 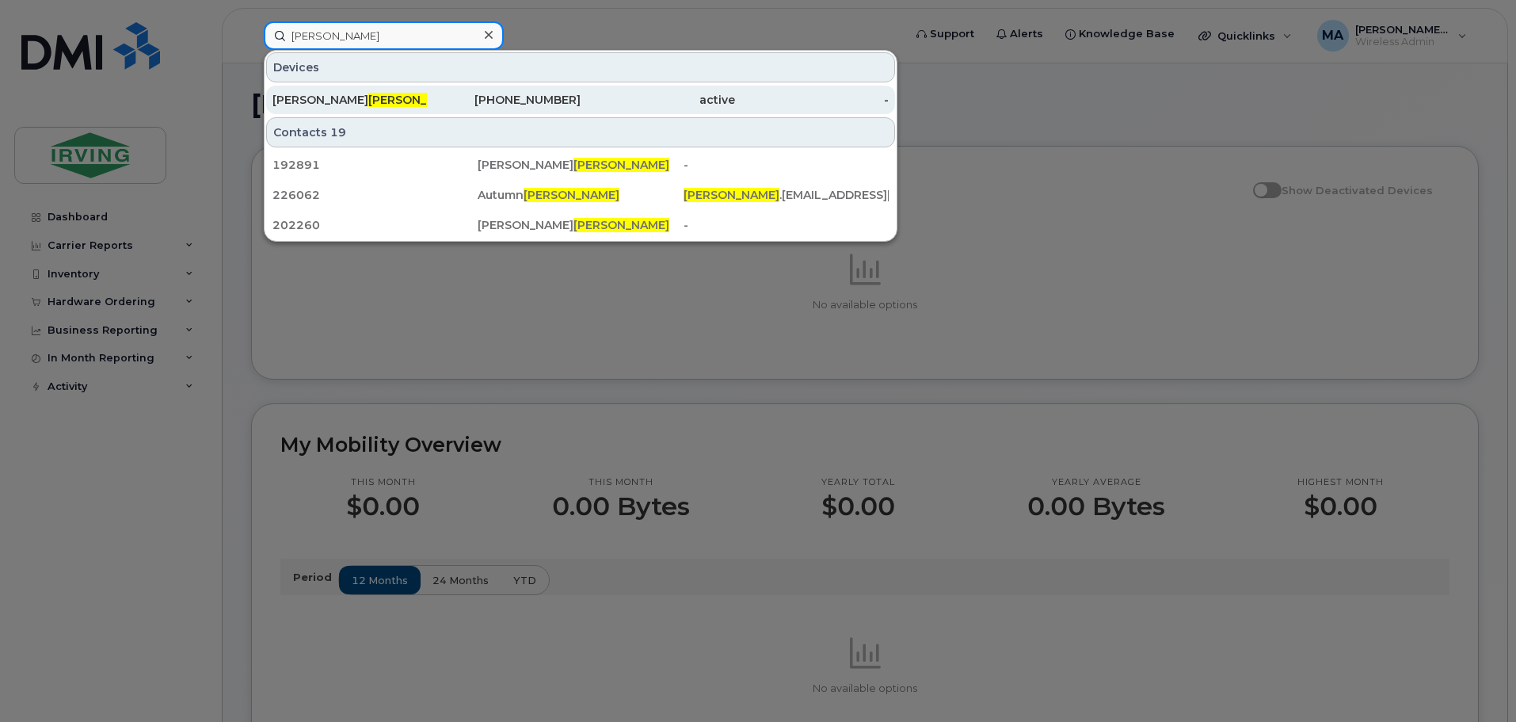 I want to click on span: 19, so click(x=338, y=132).